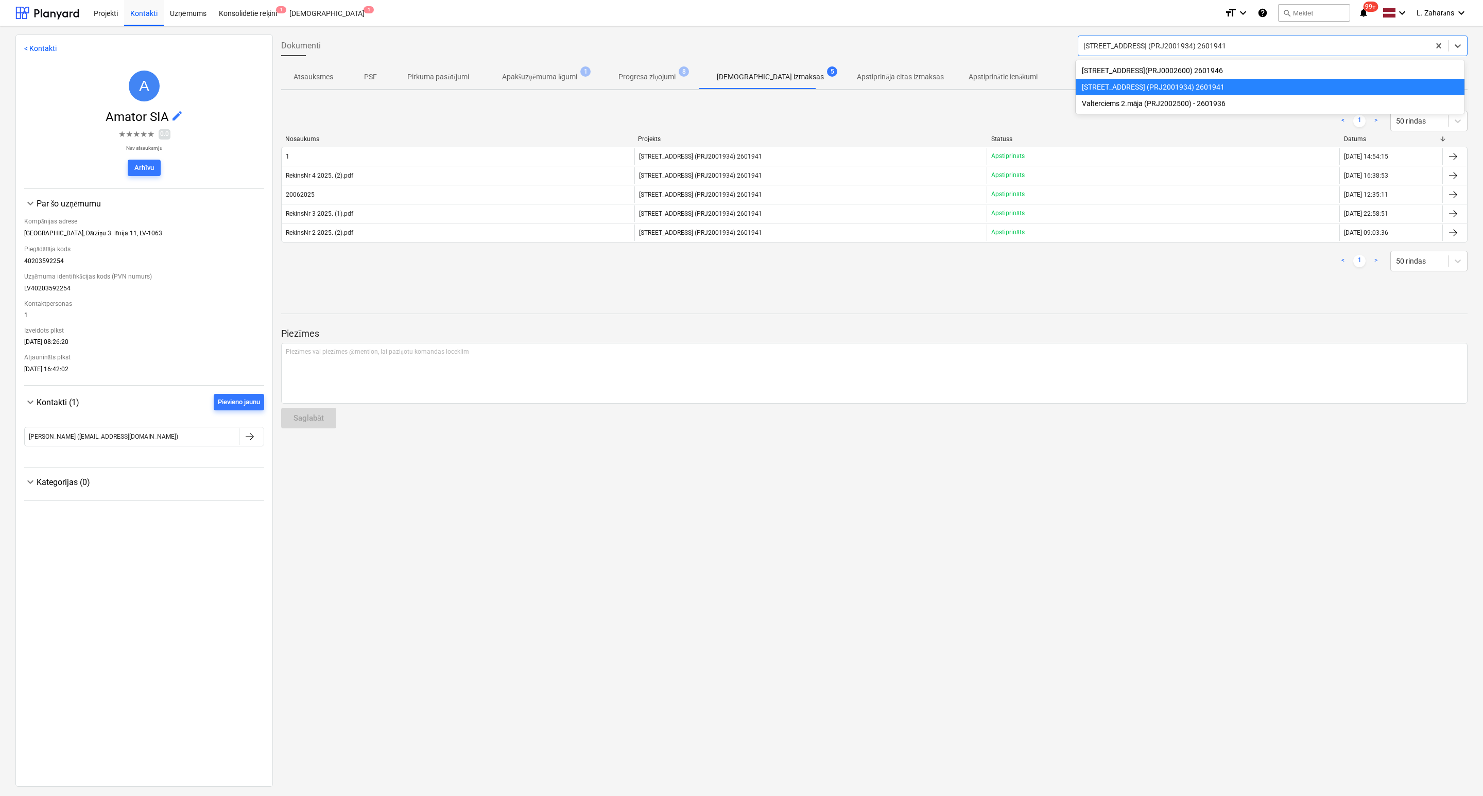  I want to click on div: Statuss, so click(1163, 139).